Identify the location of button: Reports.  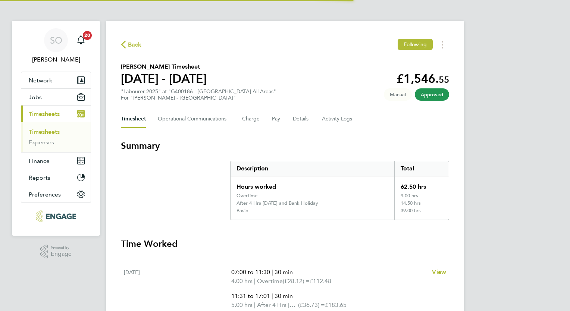
(56, 178).